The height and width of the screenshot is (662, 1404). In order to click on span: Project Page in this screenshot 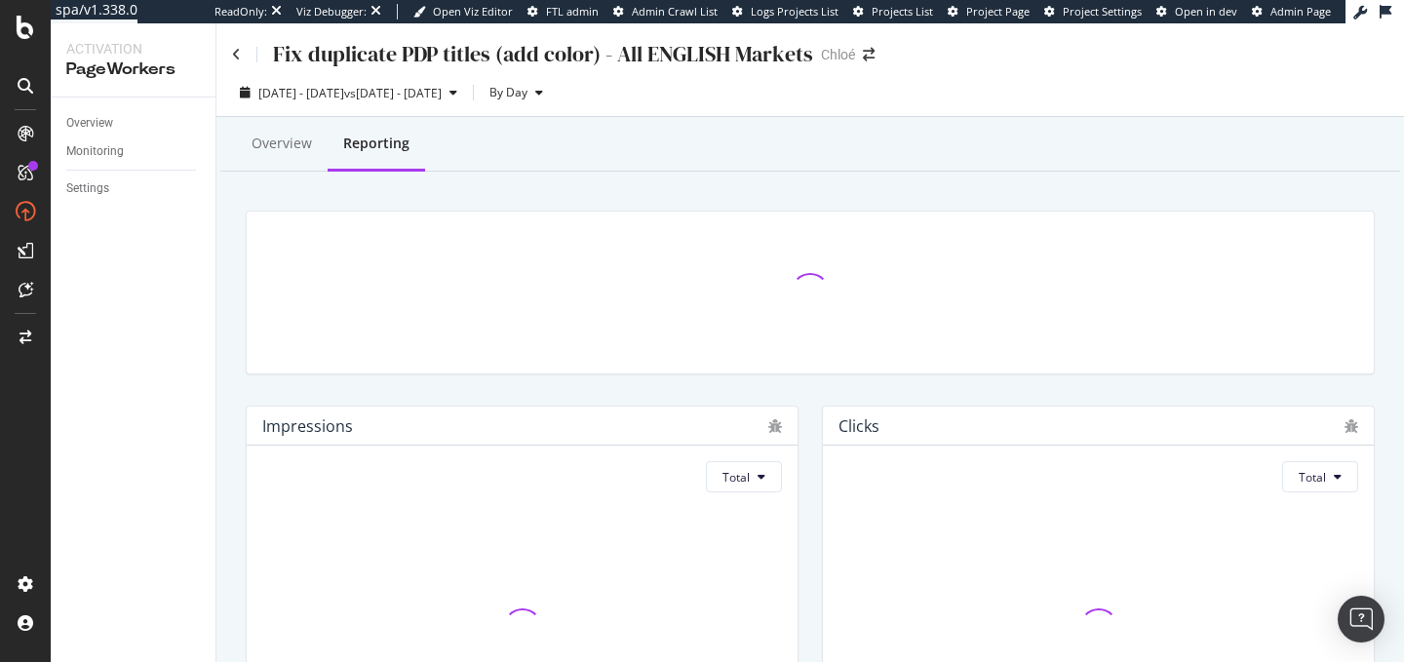, I will do `click(998, 11)`.